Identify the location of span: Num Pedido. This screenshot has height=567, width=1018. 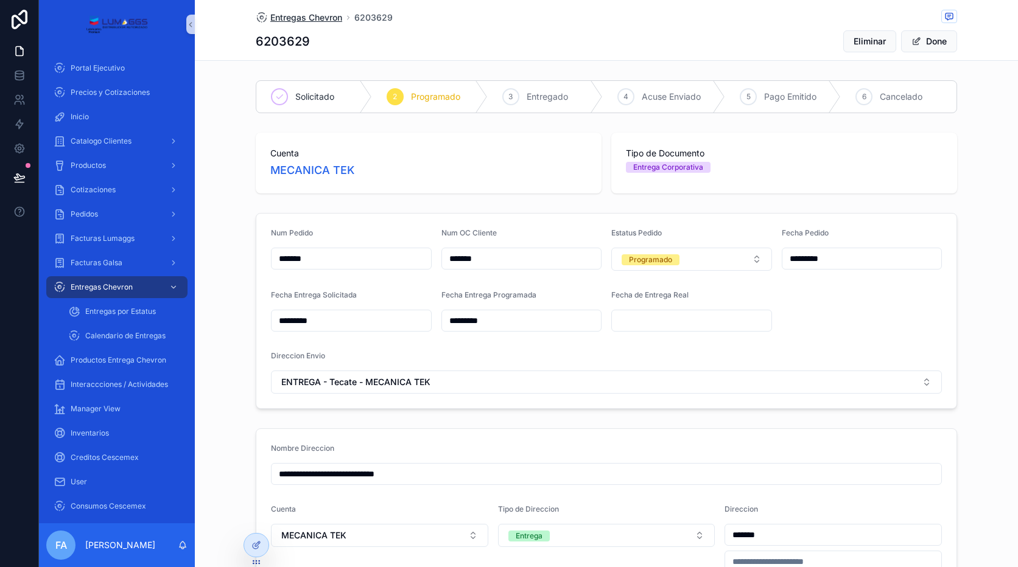
(292, 233).